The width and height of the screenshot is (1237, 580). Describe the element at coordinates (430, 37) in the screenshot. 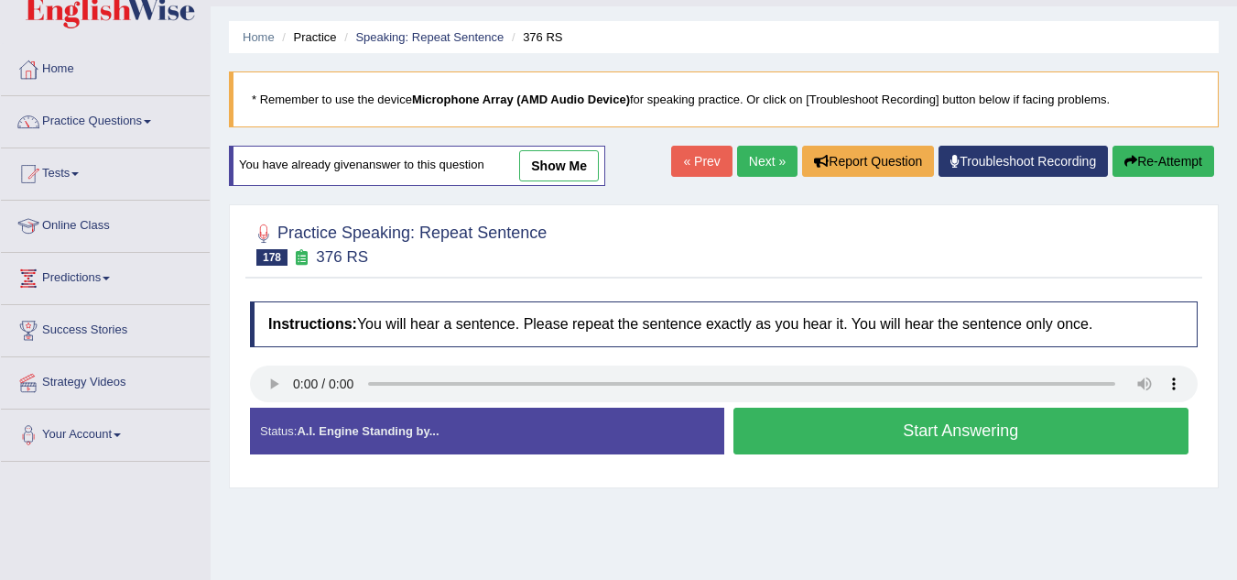

I see `a: Speaking: Repeat Sentence` at that location.